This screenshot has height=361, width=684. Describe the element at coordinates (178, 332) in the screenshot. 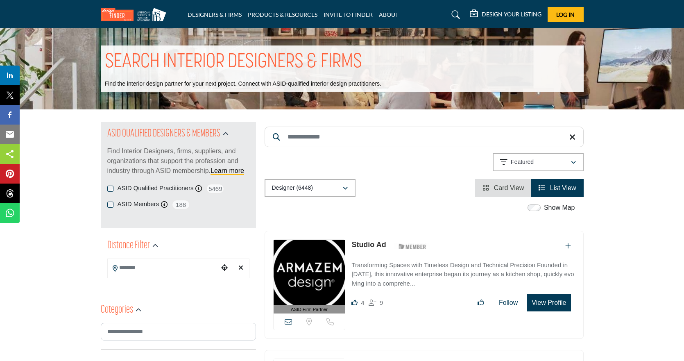

I see `input: Search Category` at that location.